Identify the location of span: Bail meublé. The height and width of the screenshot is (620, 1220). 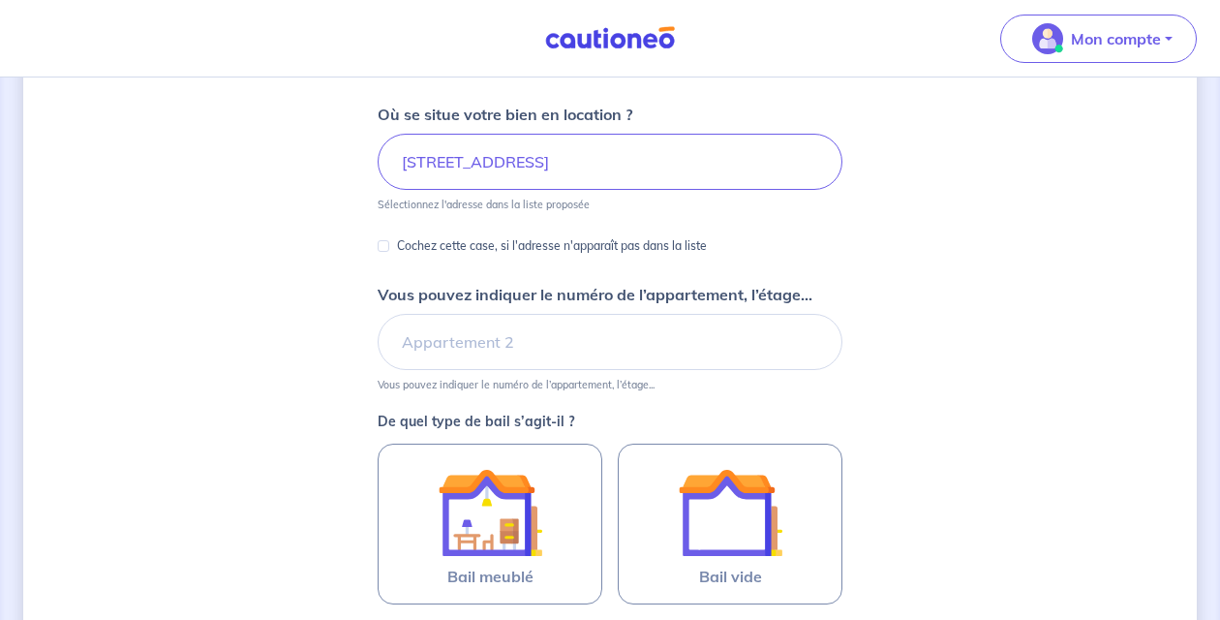
(490, 576).